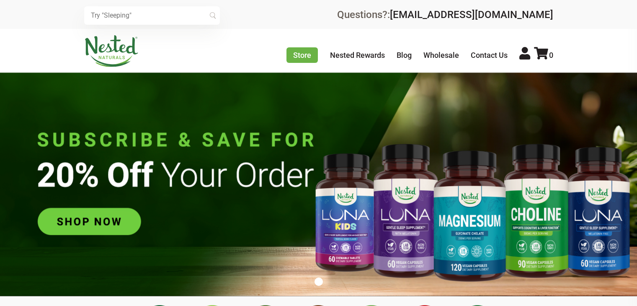 This screenshot has width=637, height=306. Describe the element at coordinates (302, 55) in the screenshot. I see `a: Store` at that location.